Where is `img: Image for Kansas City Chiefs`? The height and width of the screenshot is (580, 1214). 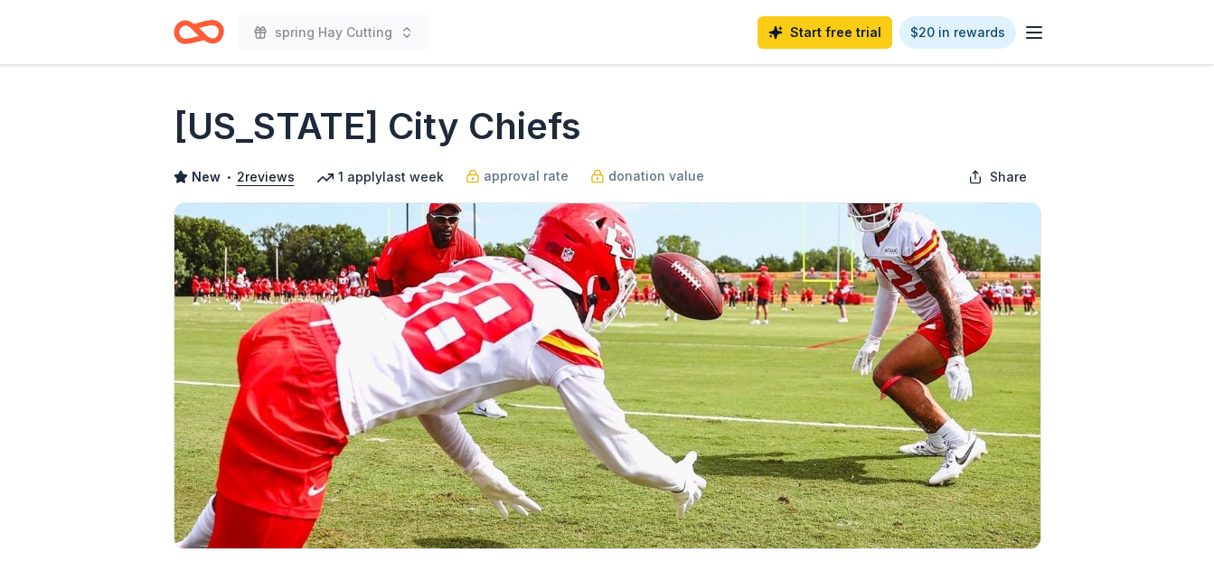
img: Image for Kansas City Chiefs is located at coordinates (607, 376).